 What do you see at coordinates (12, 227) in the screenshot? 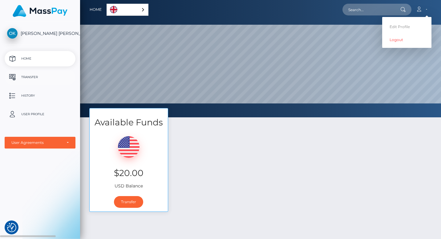
I see `button: Consent Preferences` at bounding box center [12, 227].